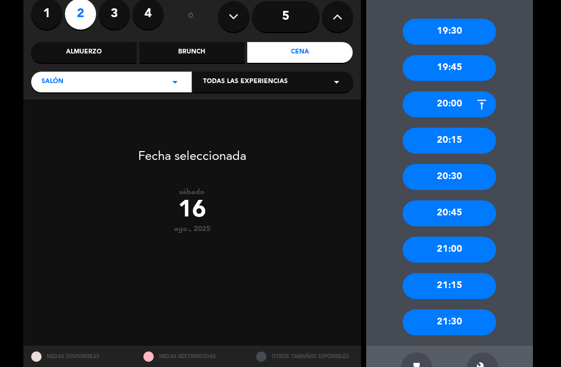 Image resolution: width=561 pixels, height=367 pixels. What do you see at coordinates (84, 52) in the screenshot?
I see `div: Almuerzo` at bounding box center [84, 52].